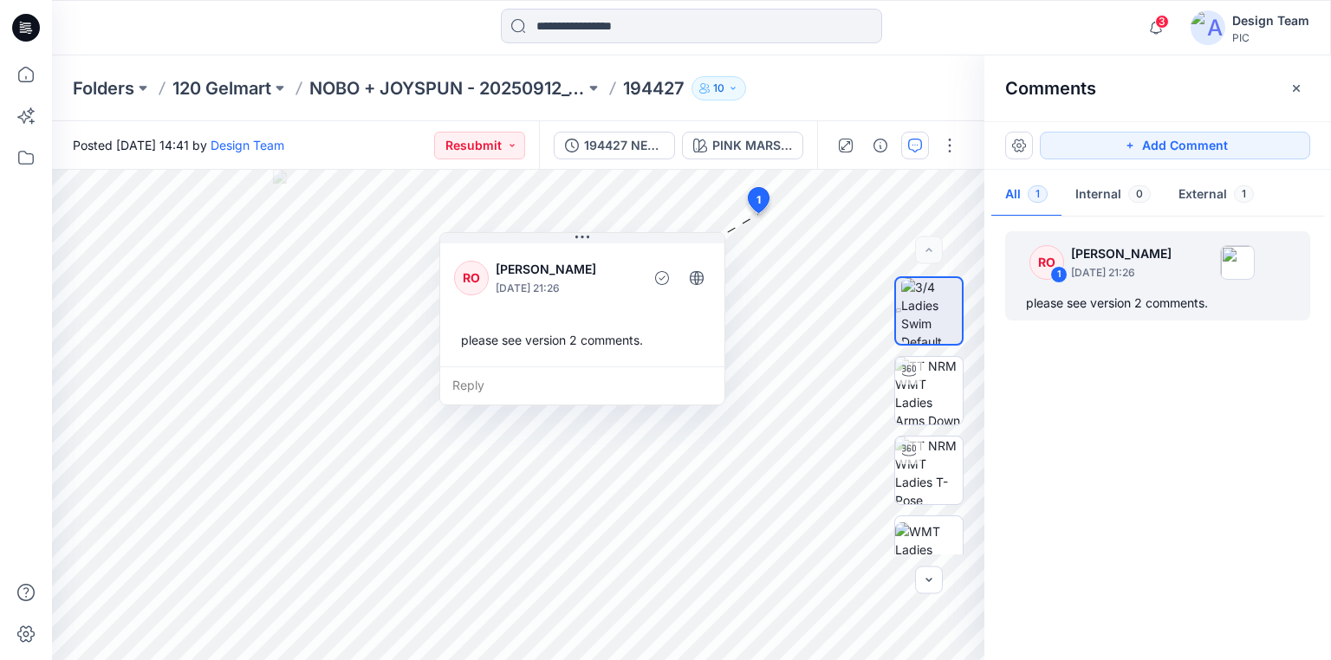 This screenshot has width=1331, height=660. What do you see at coordinates (1208, 28) in the screenshot?
I see `img: avatar` at bounding box center [1208, 28].